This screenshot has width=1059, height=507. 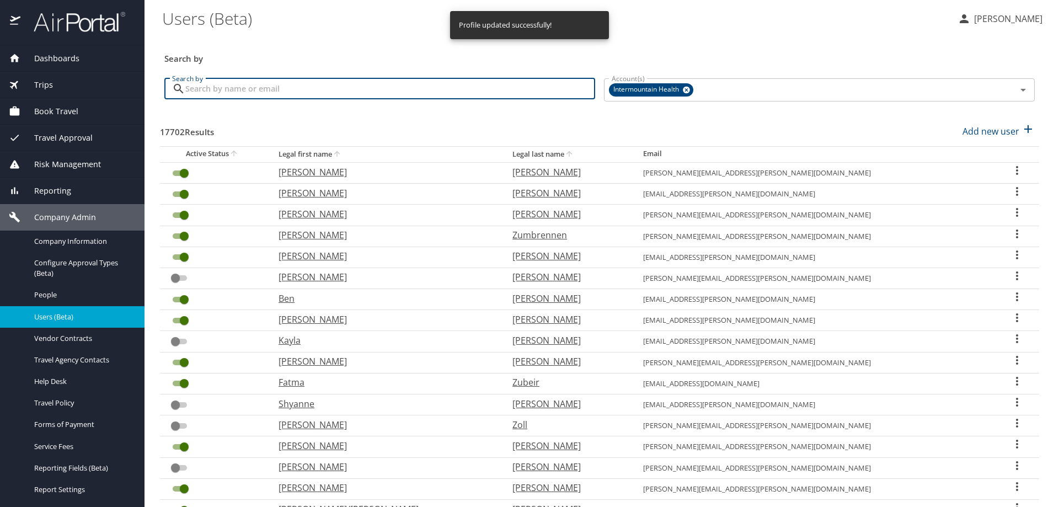 What do you see at coordinates (1023, 90) in the screenshot?
I see `button: Open` at bounding box center [1023, 90].